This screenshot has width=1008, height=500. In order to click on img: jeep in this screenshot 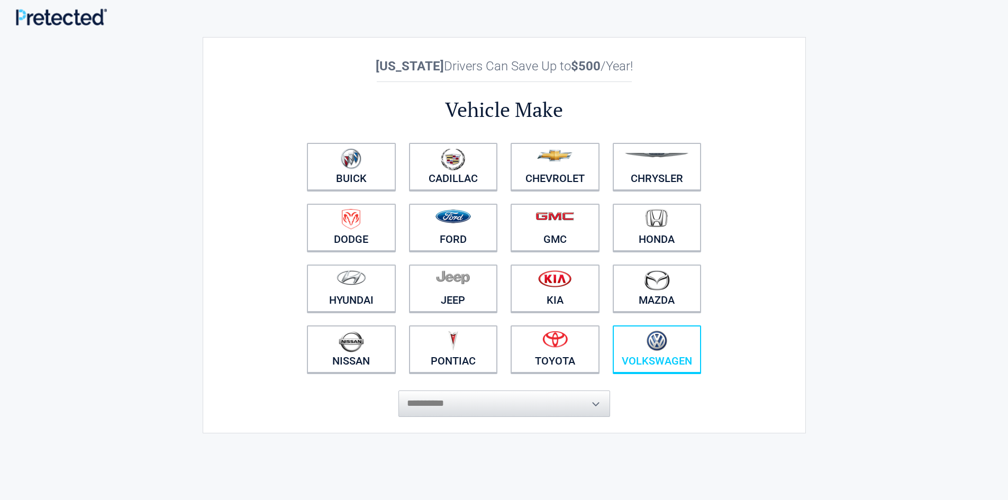, I will do `click(453, 277)`.